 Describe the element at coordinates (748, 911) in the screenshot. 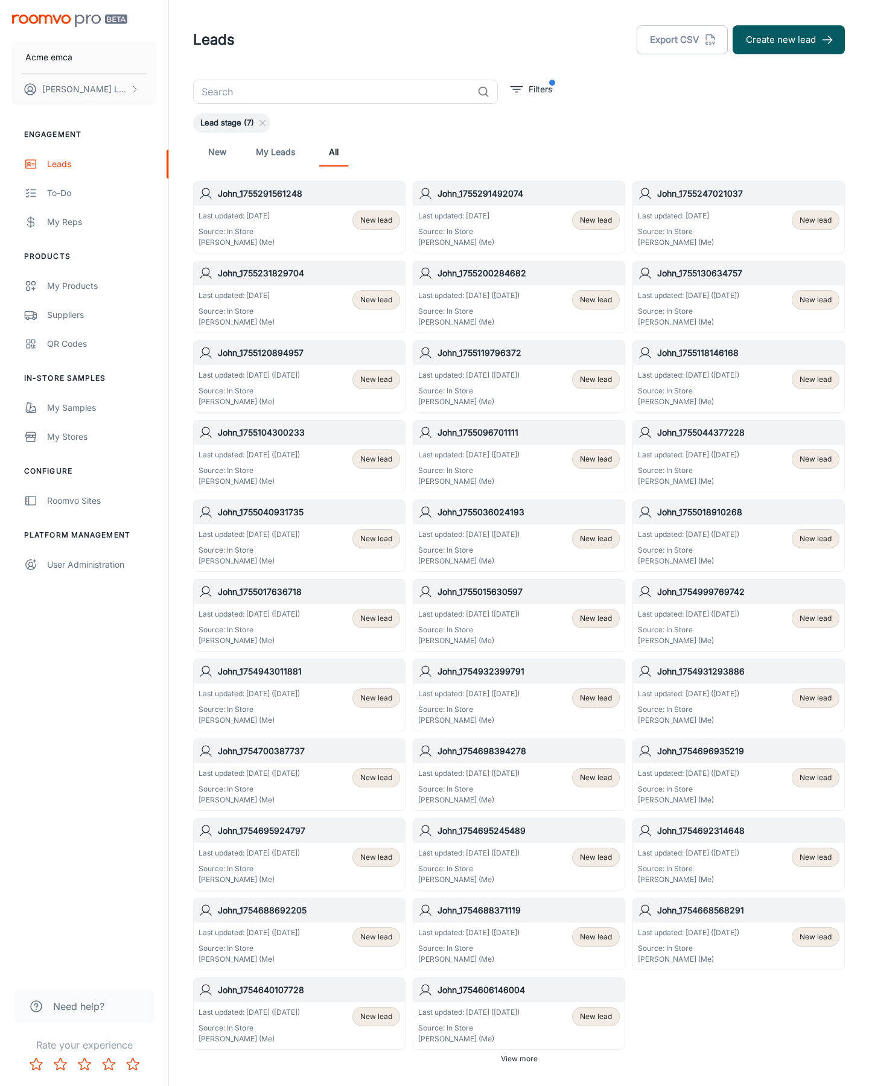

I see `h6: John_1754668568291` at that location.